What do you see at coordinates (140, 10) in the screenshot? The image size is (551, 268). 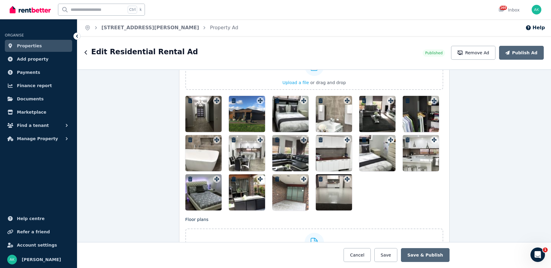 I see `span: k` at bounding box center [140, 10].